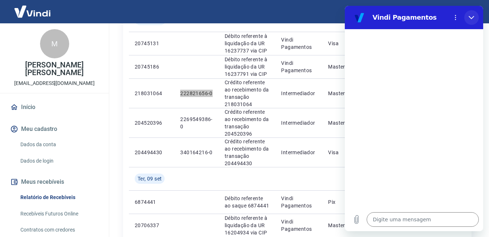  What do you see at coordinates (111, 12) in the screenshot?
I see `button: Menu de opções` at bounding box center [111, 12].